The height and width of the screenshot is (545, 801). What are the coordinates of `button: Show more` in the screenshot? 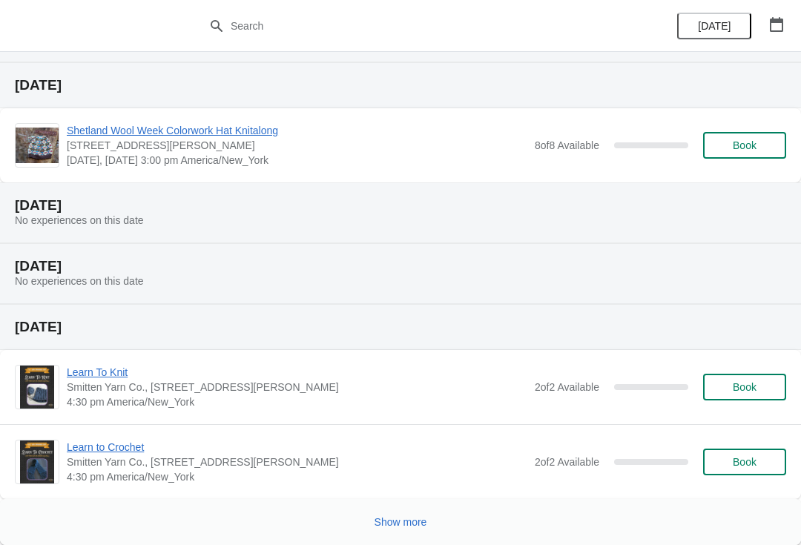 It's located at (401, 522).